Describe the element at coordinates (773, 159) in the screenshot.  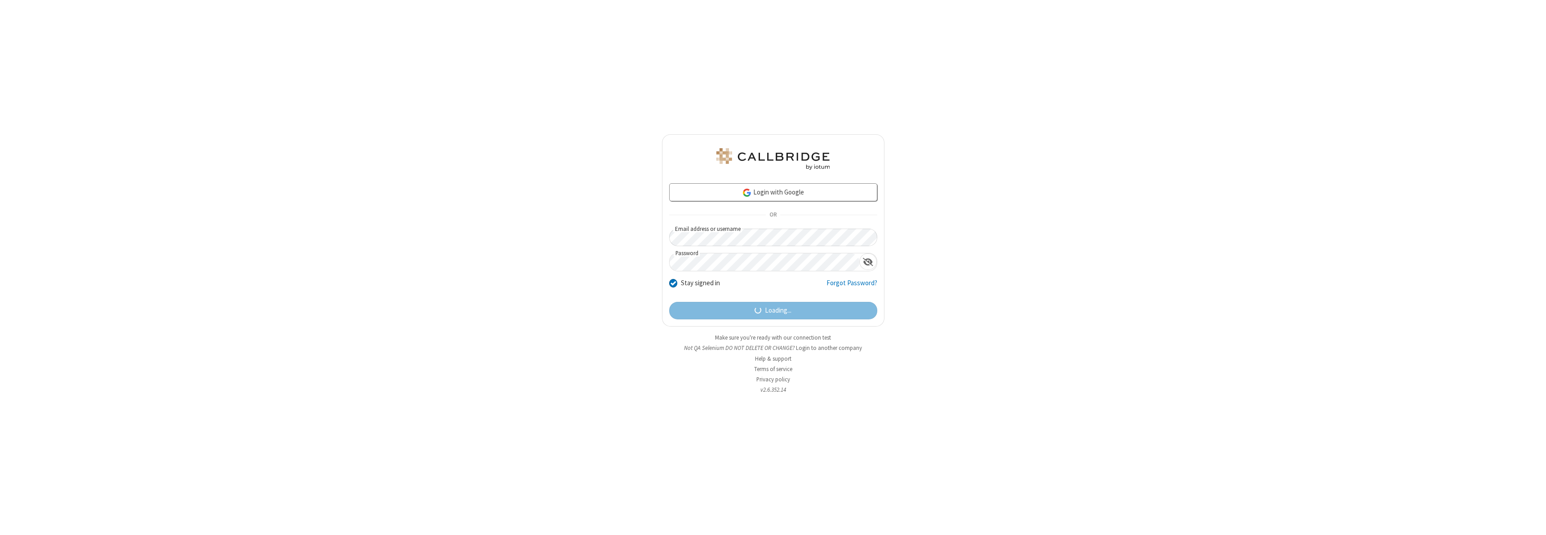
I see `img: QA Selenium DO NOT DELETE OR CHANGE` at that location.